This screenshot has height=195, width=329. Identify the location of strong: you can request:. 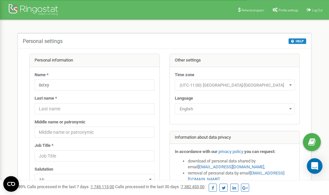
(260, 152).